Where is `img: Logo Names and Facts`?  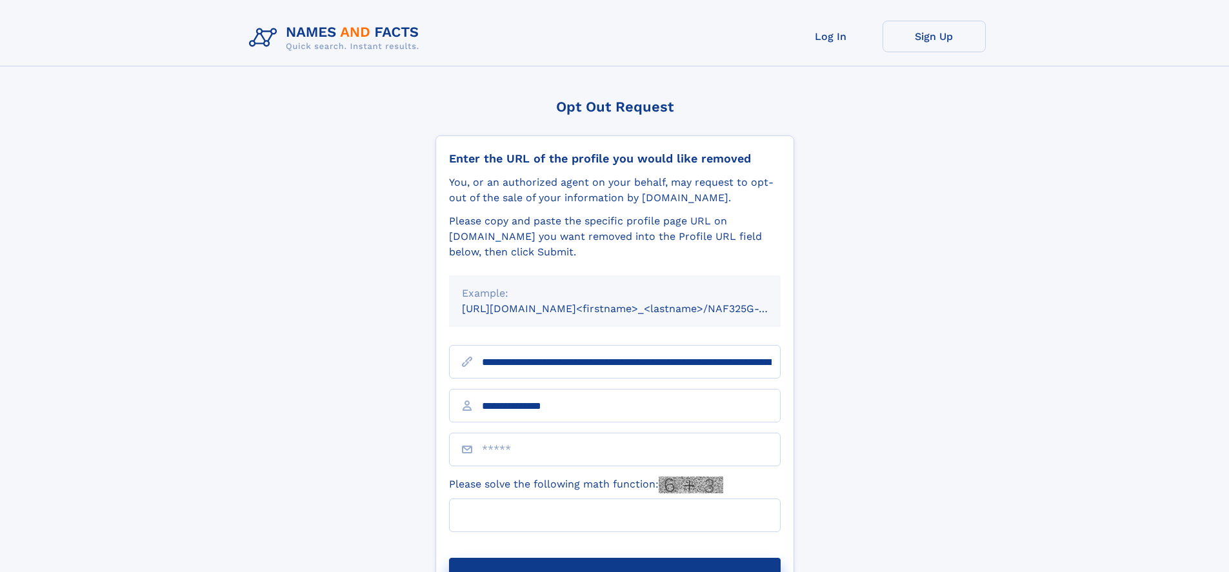 img: Logo Names and Facts is located at coordinates (337, 38).